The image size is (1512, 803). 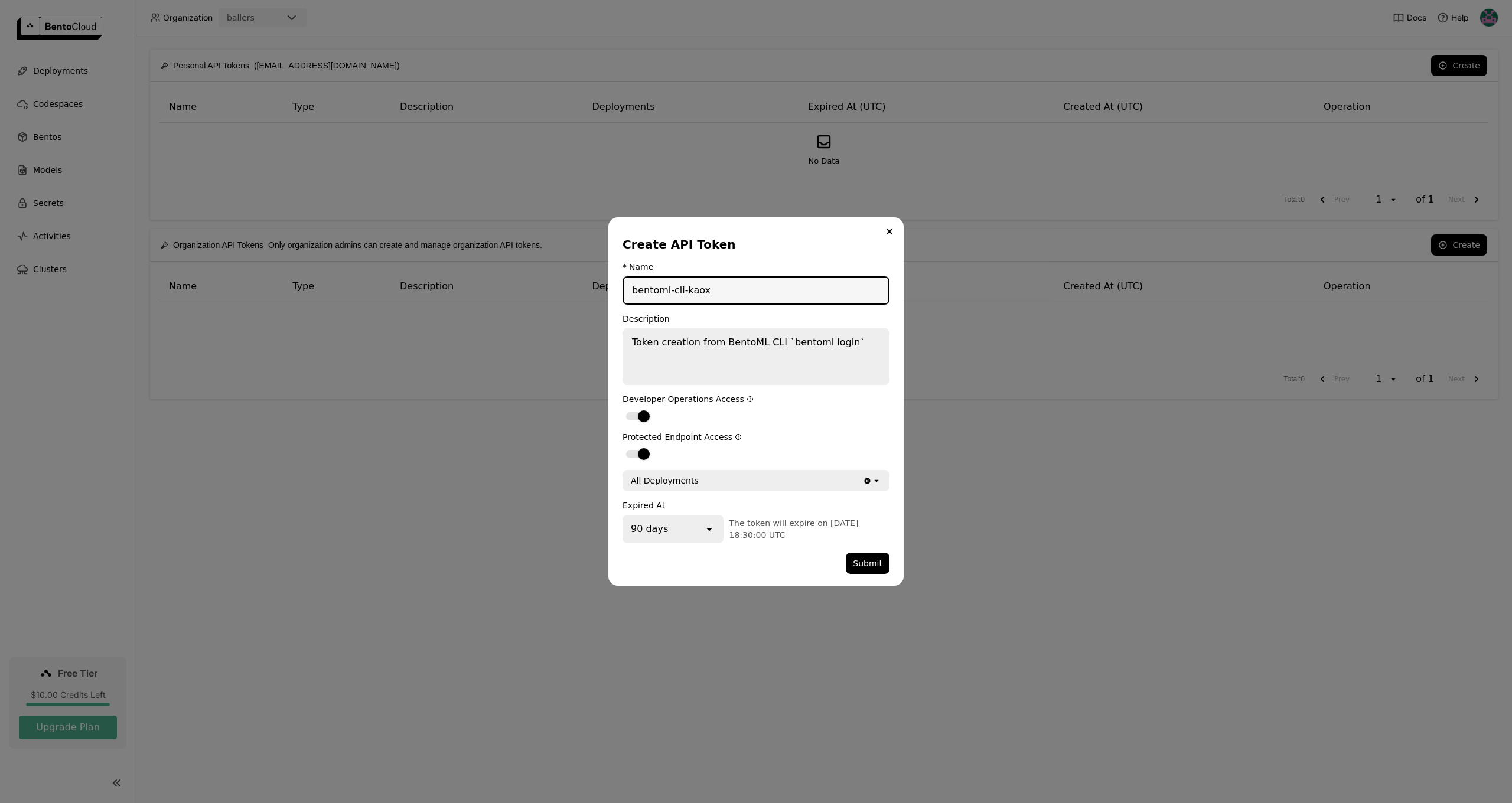 What do you see at coordinates (701, 481) in the screenshot?
I see `input: Selected All Deployments.` at bounding box center [701, 481].